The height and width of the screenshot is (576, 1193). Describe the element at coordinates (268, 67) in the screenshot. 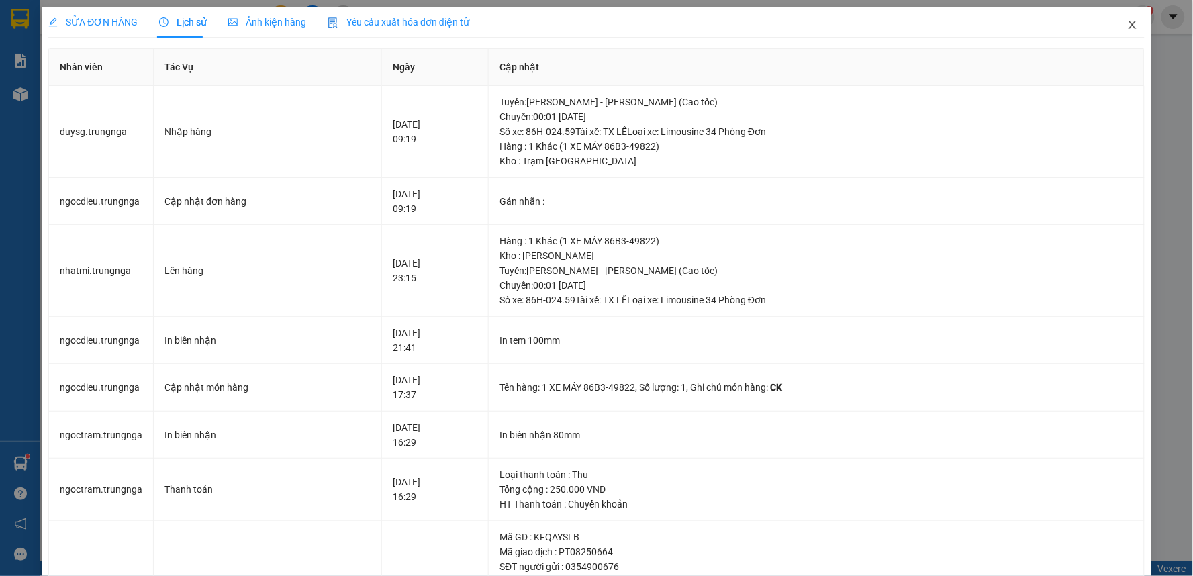

I see `th: Tác Vụ` at that location.